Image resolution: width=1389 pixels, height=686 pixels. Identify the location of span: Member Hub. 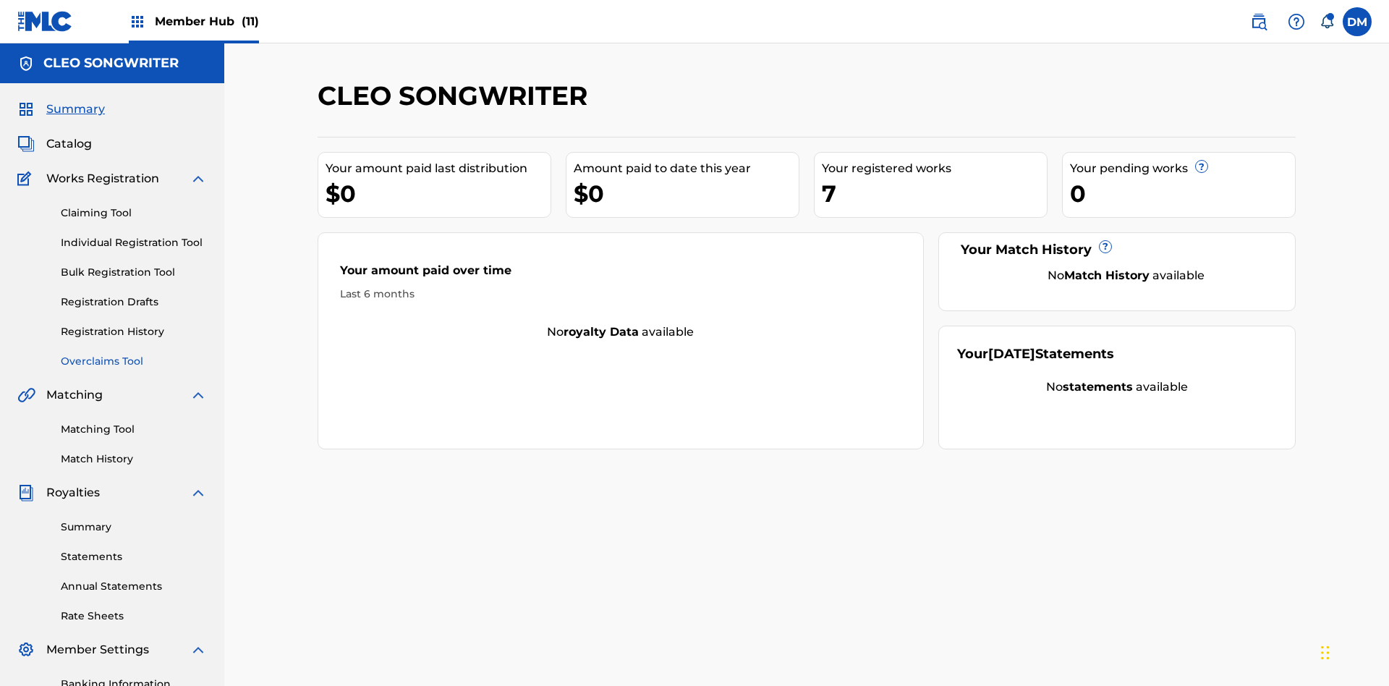
(207, 21).